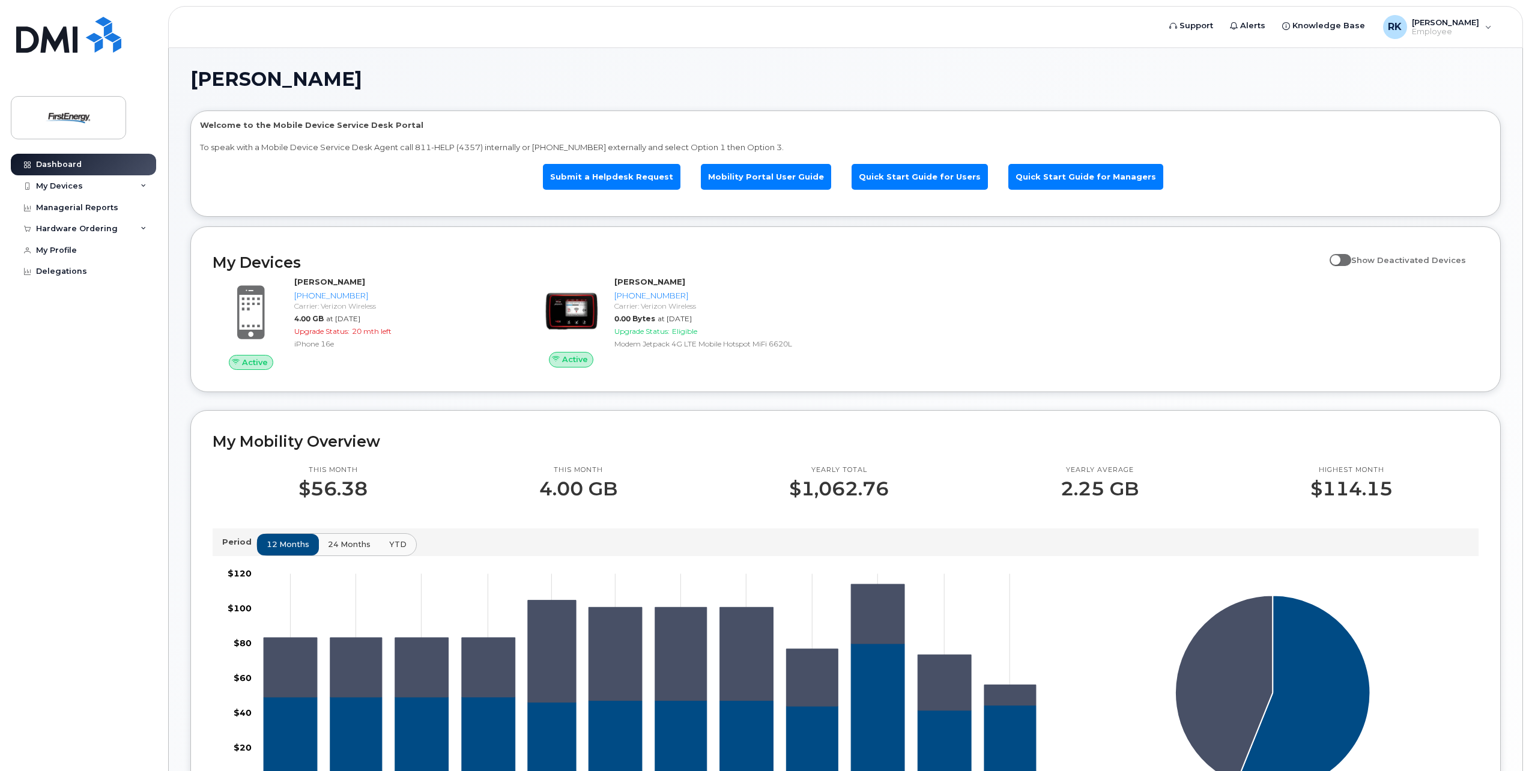 Image resolution: width=1529 pixels, height=771 pixels. What do you see at coordinates (839, 489) in the screenshot?
I see `p: $1,062.76` at bounding box center [839, 489].